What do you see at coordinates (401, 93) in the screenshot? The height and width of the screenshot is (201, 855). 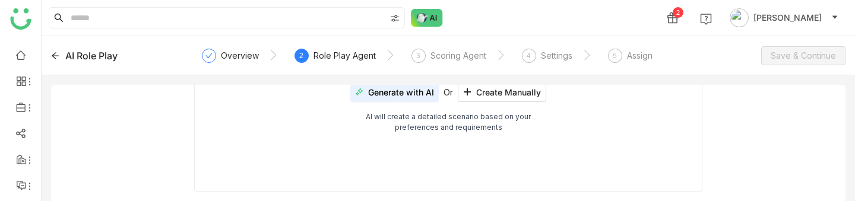 I see `span: Generate with AI` at bounding box center [401, 93].